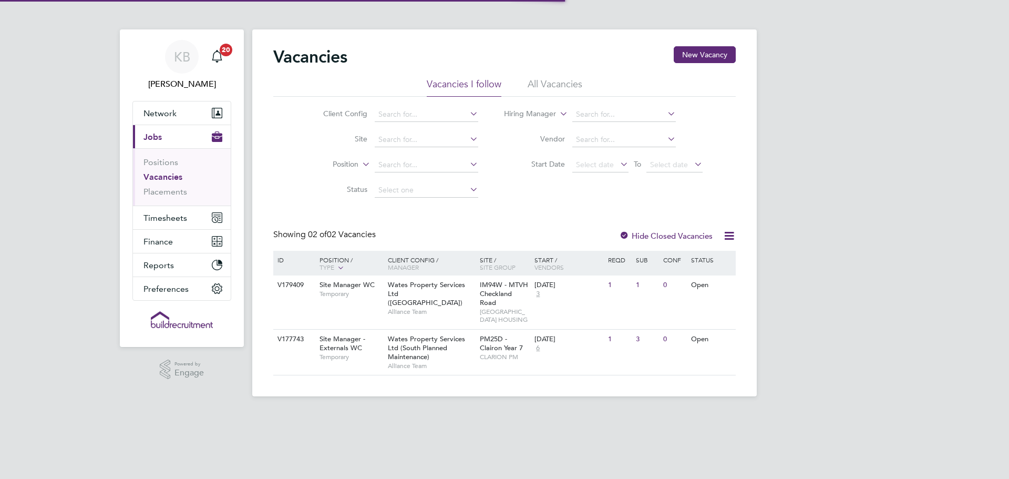 The height and width of the screenshot is (479, 1009). What do you see at coordinates (348, 264) in the screenshot?
I see `div: Position /` at bounding box center [348, 264].